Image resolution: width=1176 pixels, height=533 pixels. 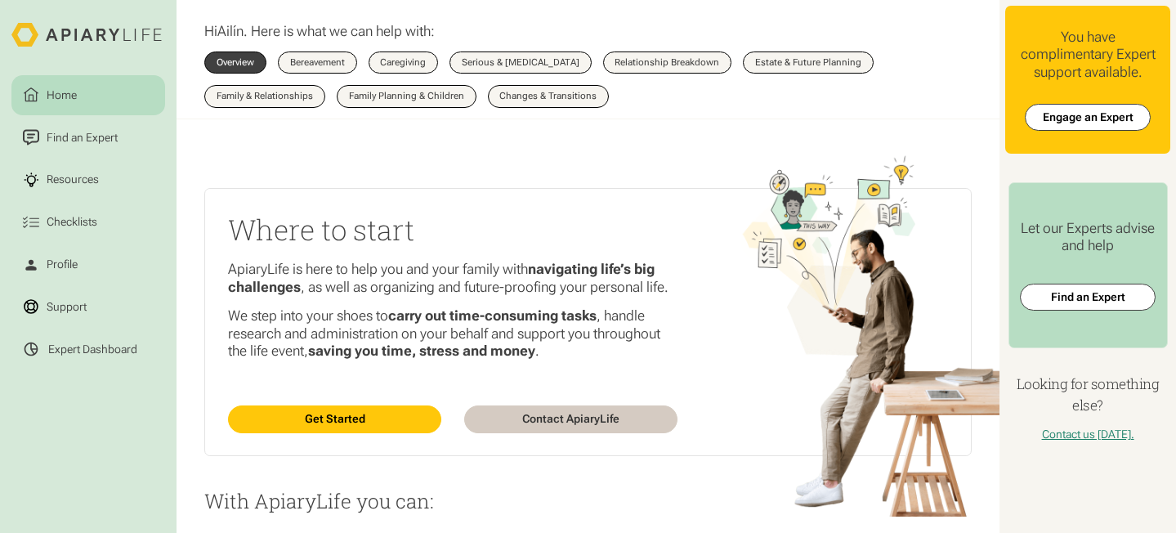 I want to click on strong: navigating life’s big challenges, so click(x=441, y=278).